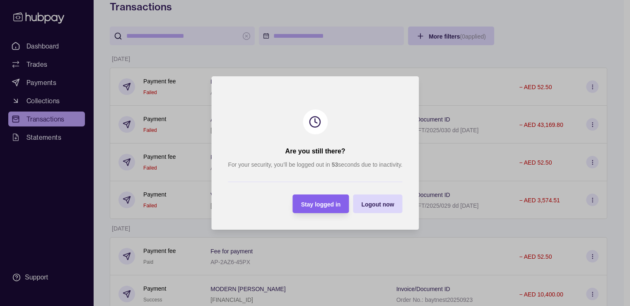  I want to click on h2: Are you still there?, so click(315, 151).